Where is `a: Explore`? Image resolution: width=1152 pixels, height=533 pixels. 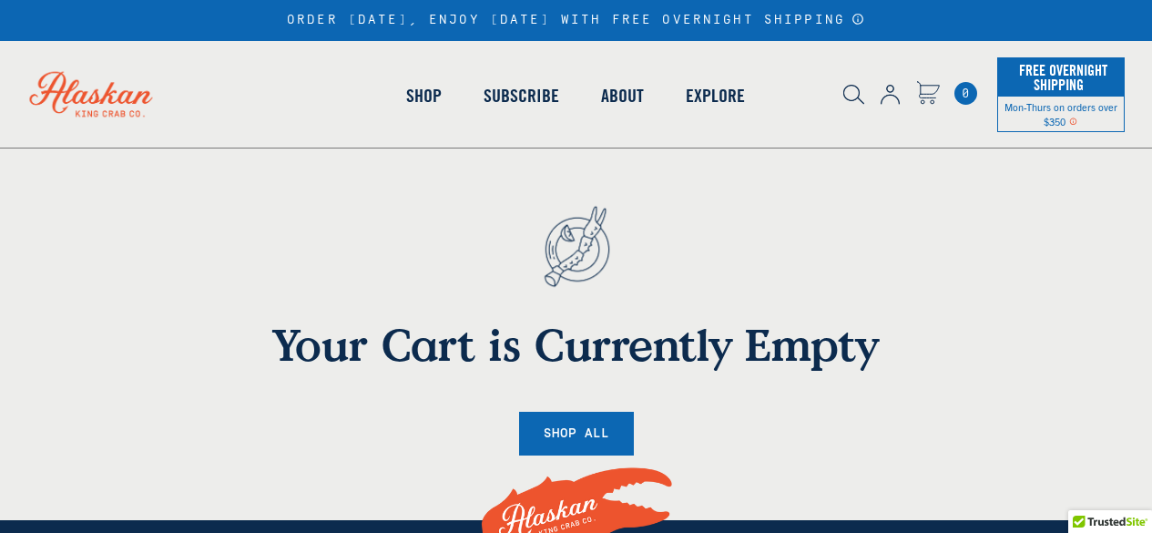 a: Explore is located at coordinates (715, 96).